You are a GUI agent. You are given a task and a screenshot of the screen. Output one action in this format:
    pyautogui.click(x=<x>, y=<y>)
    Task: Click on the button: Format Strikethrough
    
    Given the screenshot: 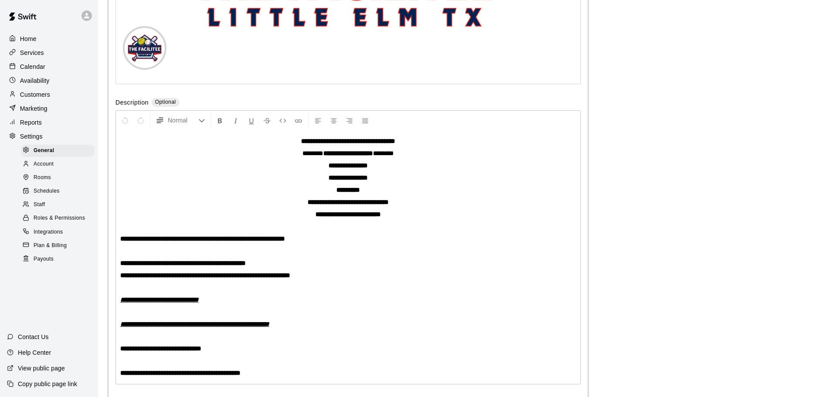 What is the action you would take?
    pyautogui.click(x=267, y=120)
    